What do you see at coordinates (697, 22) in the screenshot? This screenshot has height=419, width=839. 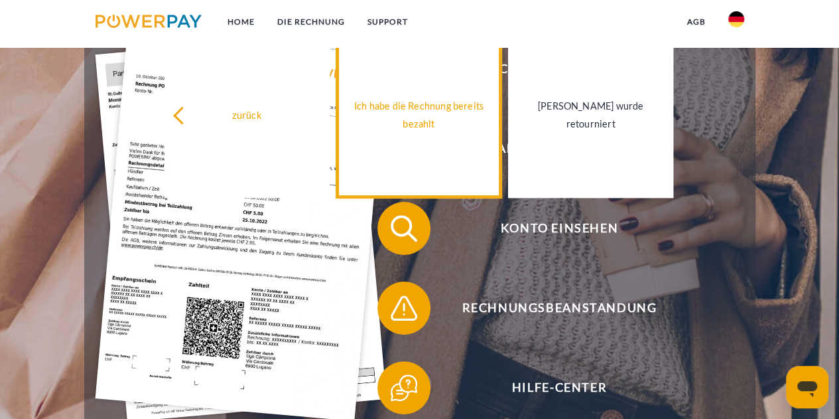 I see `a: agb` at bounding box center [697, 22].